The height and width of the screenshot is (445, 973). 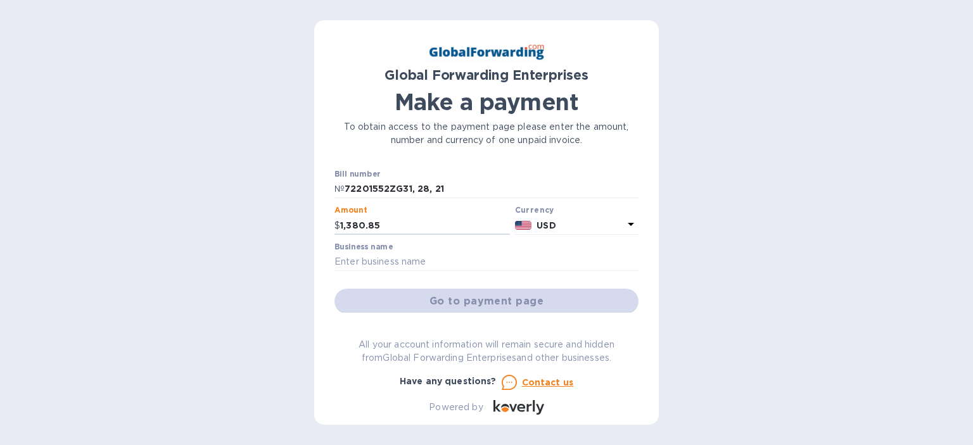 What do you see at coordinates (487, 352) in the screenshot?
I see `p: All your account information will remain secure and hidden from Global Forwarding Enterprises and...` at bounding box center [487, 352].